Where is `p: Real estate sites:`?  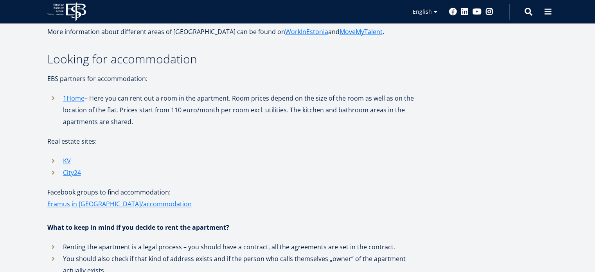
p: Real estate sites: is located at coordinates (233, 141).